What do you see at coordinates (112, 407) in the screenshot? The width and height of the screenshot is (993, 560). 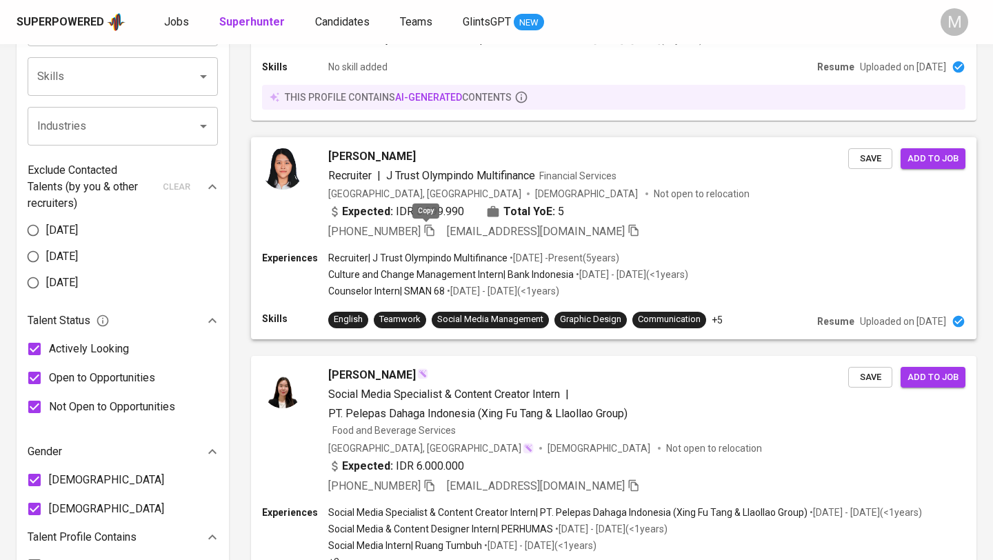 I see `span: Not Open to Opportunities` at bounding box center [112, 407].